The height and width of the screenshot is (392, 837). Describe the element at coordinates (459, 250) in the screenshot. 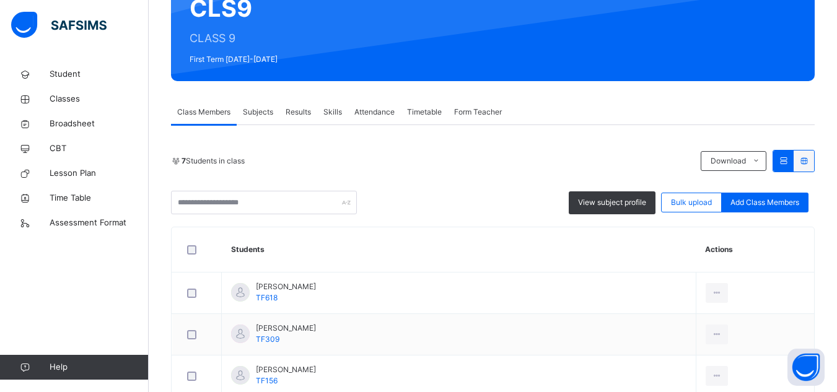

I see `th: Students` at that location.